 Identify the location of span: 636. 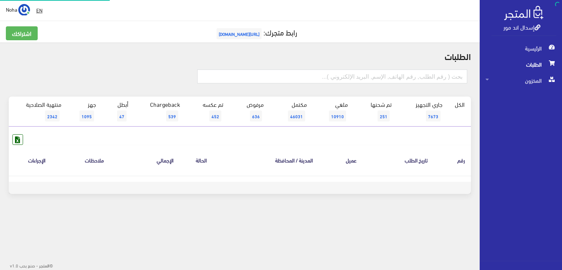
(256, 116).